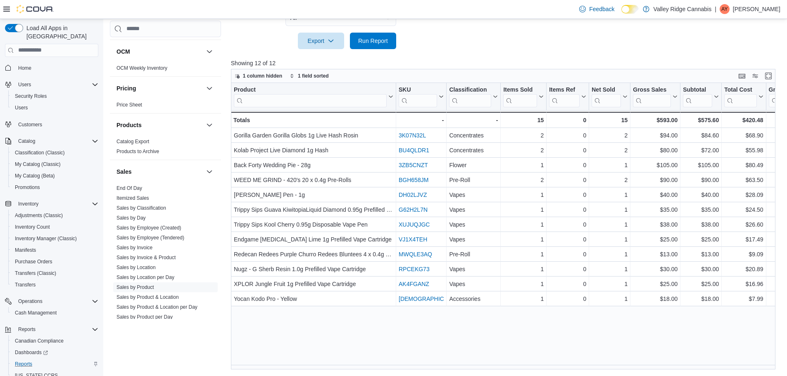 This screenshot has height=376, width=787. I want to click on button: Products, so click(209, 125).